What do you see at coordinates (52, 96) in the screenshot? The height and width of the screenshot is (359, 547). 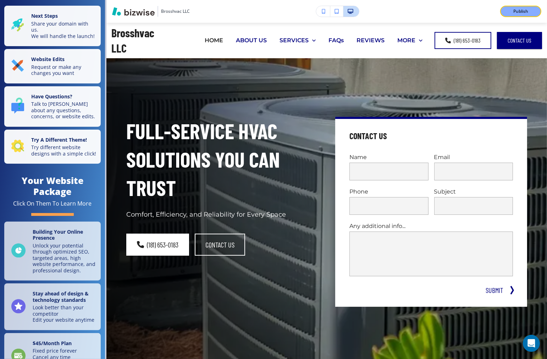 I see `strong: Have Questions?` at bounding box center [52, 96].